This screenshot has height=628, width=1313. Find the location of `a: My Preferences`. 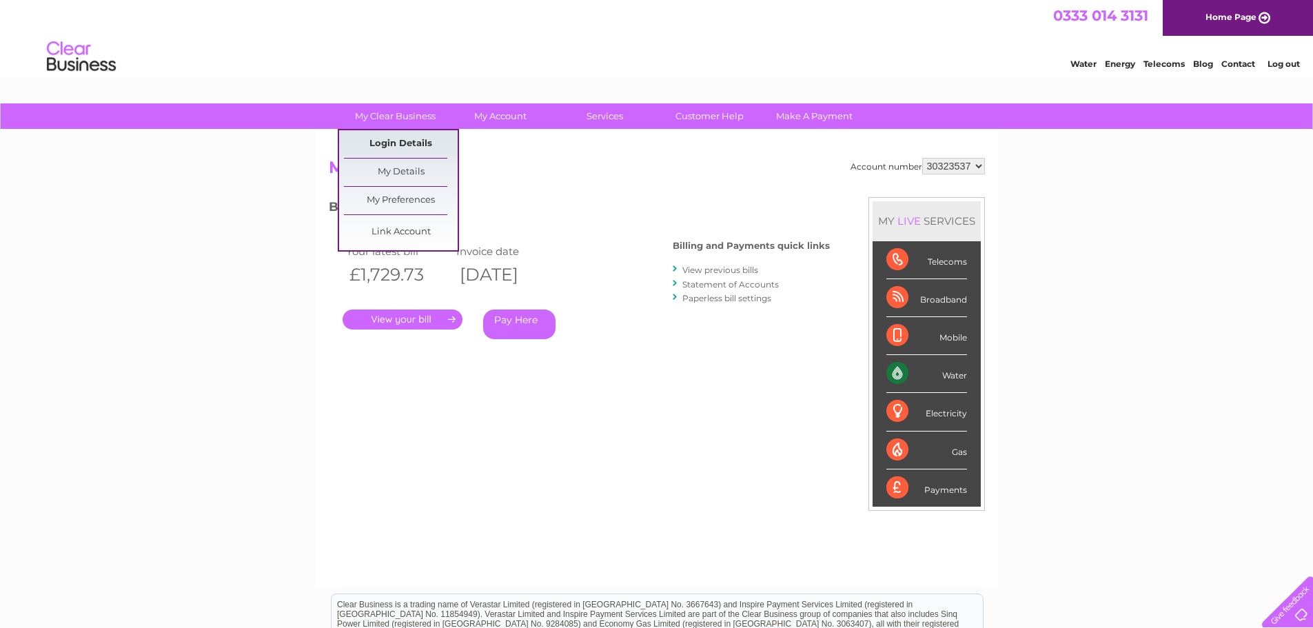

a: My Preferences is located at coordinates (401, 201).